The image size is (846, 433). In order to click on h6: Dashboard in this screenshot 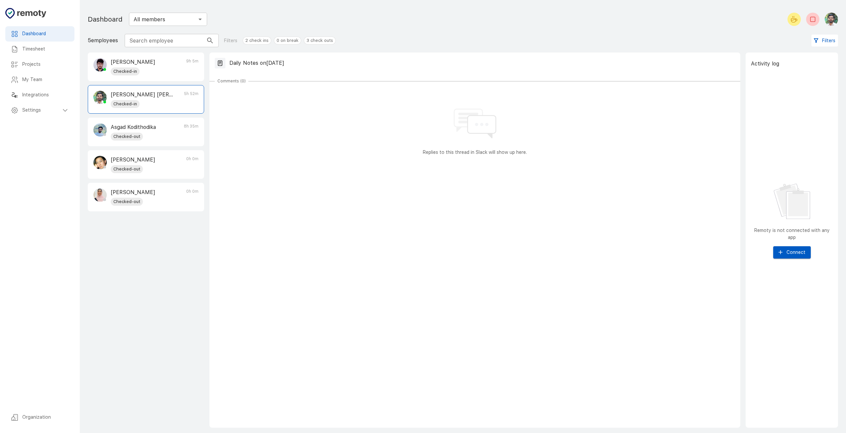, I will do `click(46, 34)`.